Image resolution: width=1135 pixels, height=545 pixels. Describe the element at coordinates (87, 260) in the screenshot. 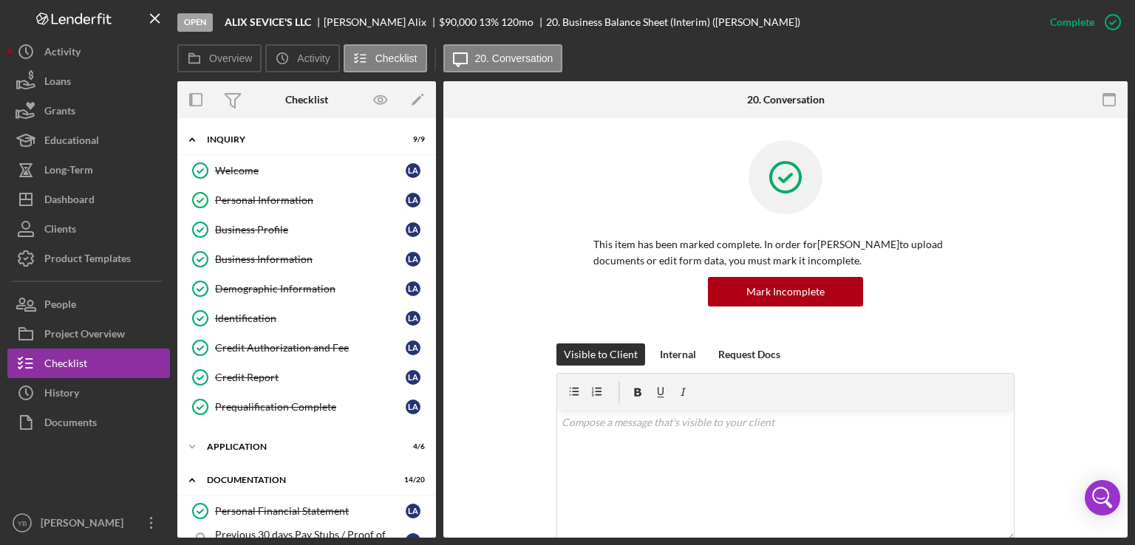

I see `div: Product Templates` at that location.